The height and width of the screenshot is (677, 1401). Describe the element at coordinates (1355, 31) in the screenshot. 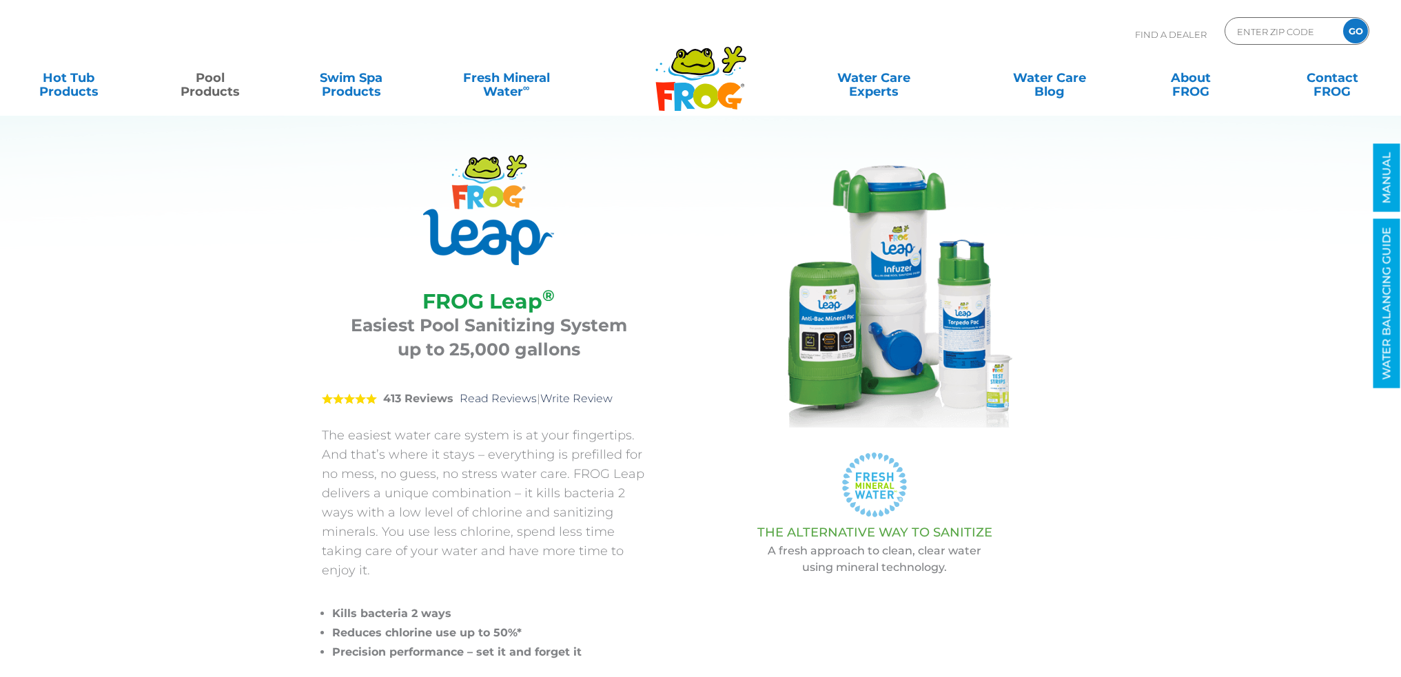

I see `input: GO` at that location.